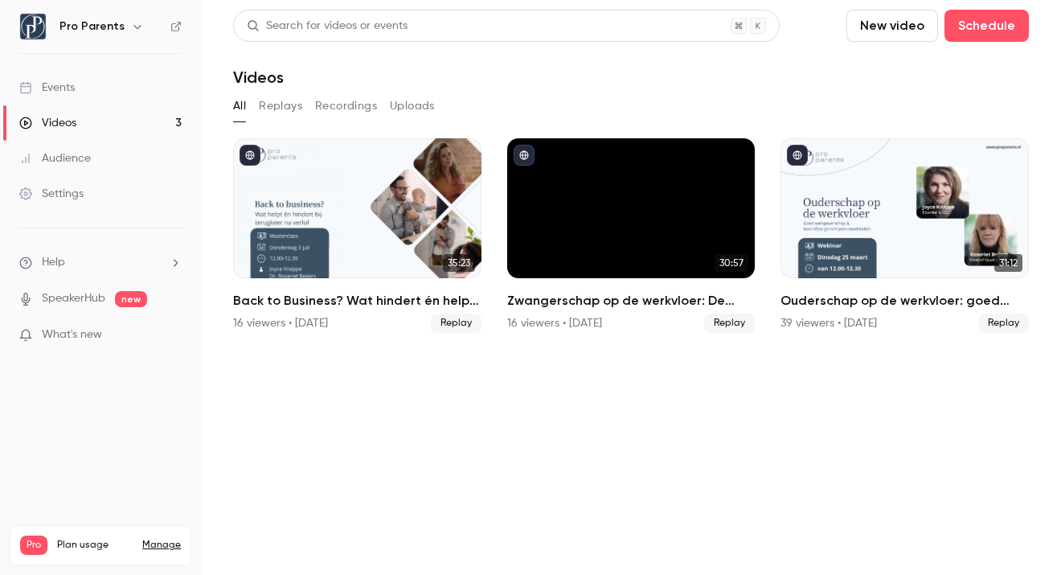 The width and height of the screenshot is (1061, 575). Describe the element at coordinates (280, 106) in the screenshot. I see `button: Replays` at that location.